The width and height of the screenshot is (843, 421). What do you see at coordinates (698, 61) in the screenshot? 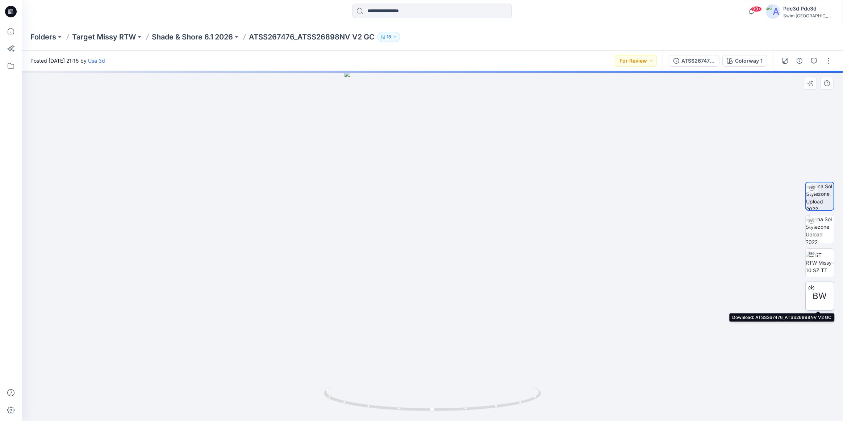
I see `div: ATSS267476_ATSS26898NV V2 GC` at bounding box center [698, 61].